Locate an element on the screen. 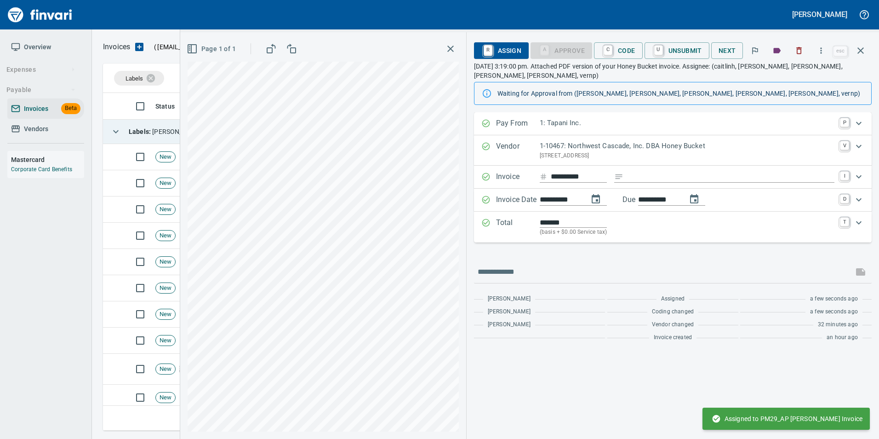  button: Page 1 of 1 is located at coordinates (212, 49).